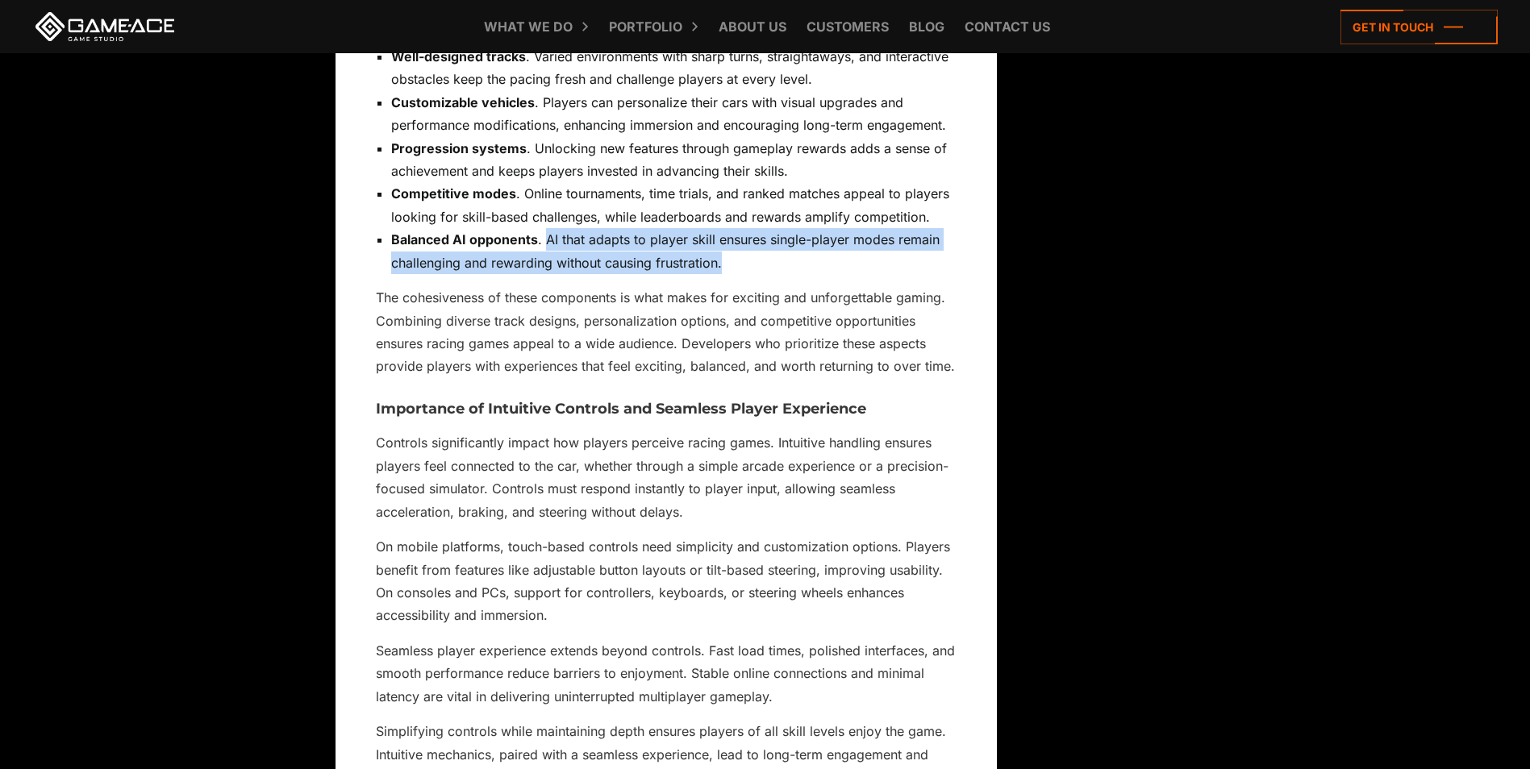 Image resolution: width=1530 pixels, height=769 pixels. What do you see at coordinates (459, 148) in the screenshot?
I see `strong: Progression systems` at bounding box center [459, 148].